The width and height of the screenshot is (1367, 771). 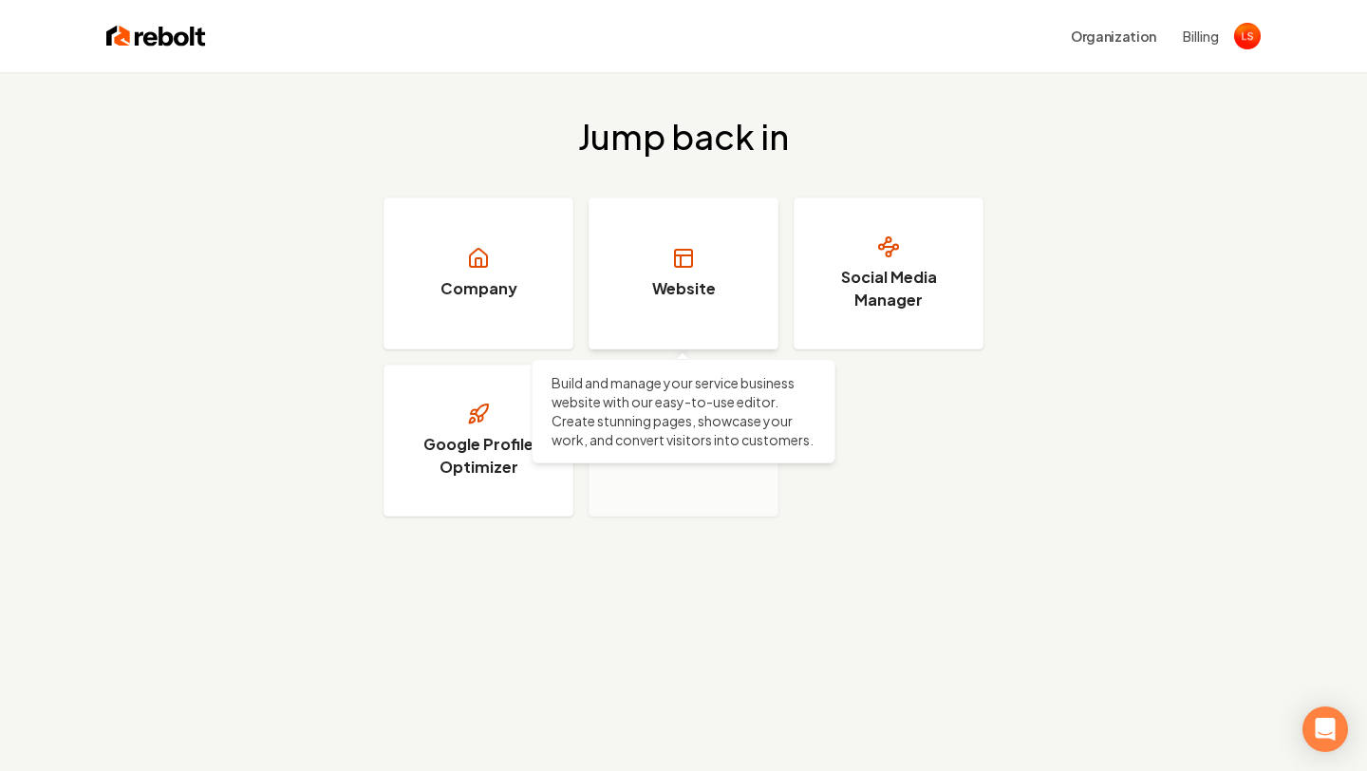 I want to click on img: Landon Schnippel, so click(x=1248, y=36).